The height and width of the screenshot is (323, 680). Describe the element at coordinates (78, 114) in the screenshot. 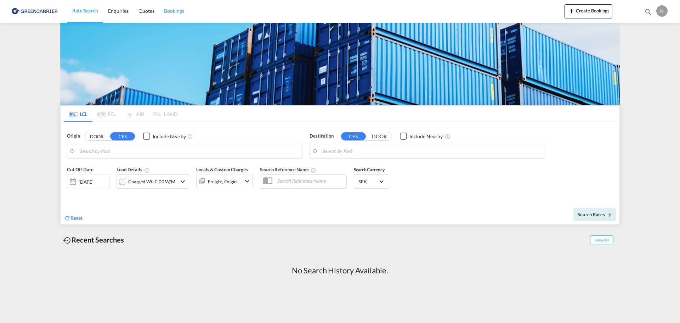

I see `md-tab-item: LCL` at that location.